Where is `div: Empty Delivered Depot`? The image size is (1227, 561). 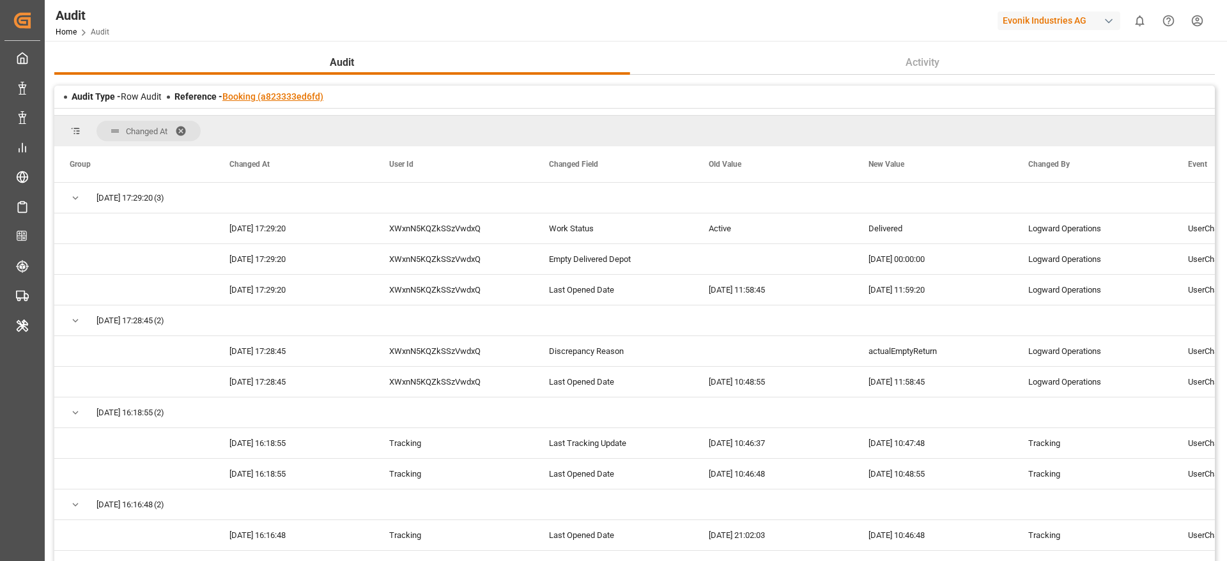
div: Empty Delivered Depot is located at coordinates (613, 259).